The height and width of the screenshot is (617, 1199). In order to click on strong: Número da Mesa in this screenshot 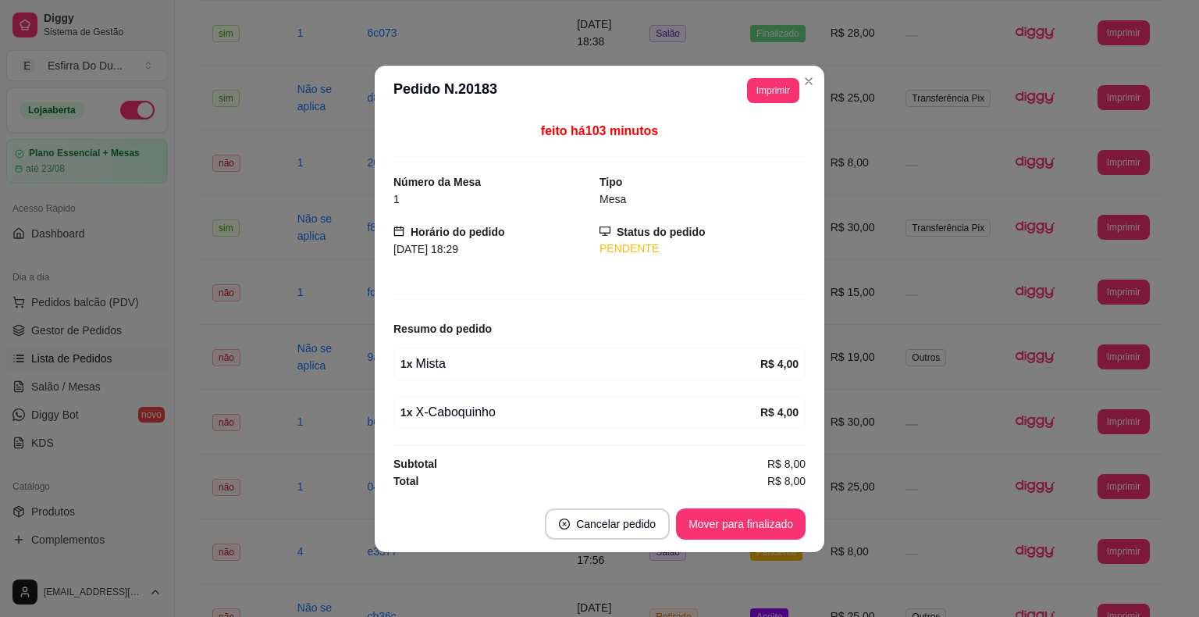, I will do `click(437, 182)`.